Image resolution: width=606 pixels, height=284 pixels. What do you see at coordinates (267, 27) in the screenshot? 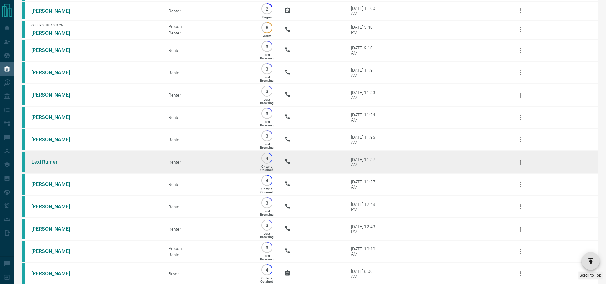
I see `p: 6` at bounding box center [267, 27].